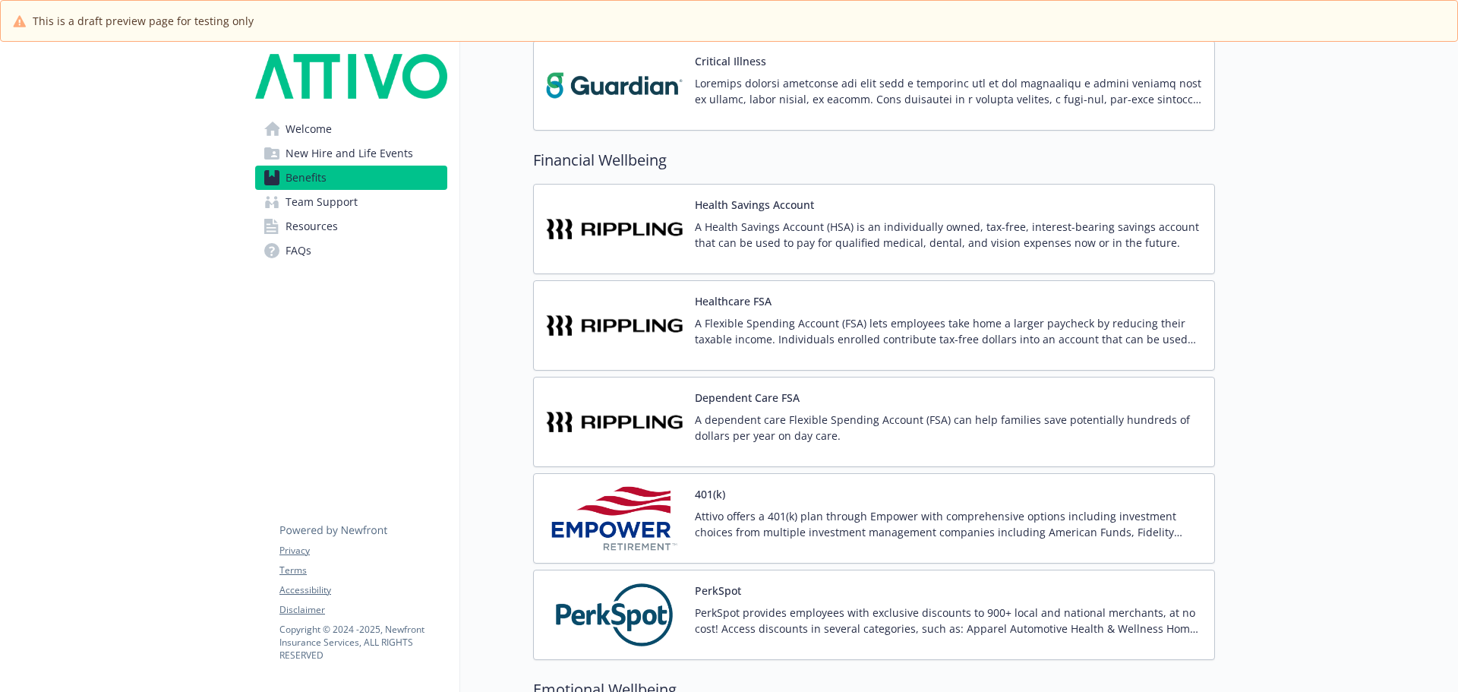  What do you see at coordinates (614, 518) in the screenshot?
I see `img: Empower Retirement carrier logo` at bounding box center [614, 518].